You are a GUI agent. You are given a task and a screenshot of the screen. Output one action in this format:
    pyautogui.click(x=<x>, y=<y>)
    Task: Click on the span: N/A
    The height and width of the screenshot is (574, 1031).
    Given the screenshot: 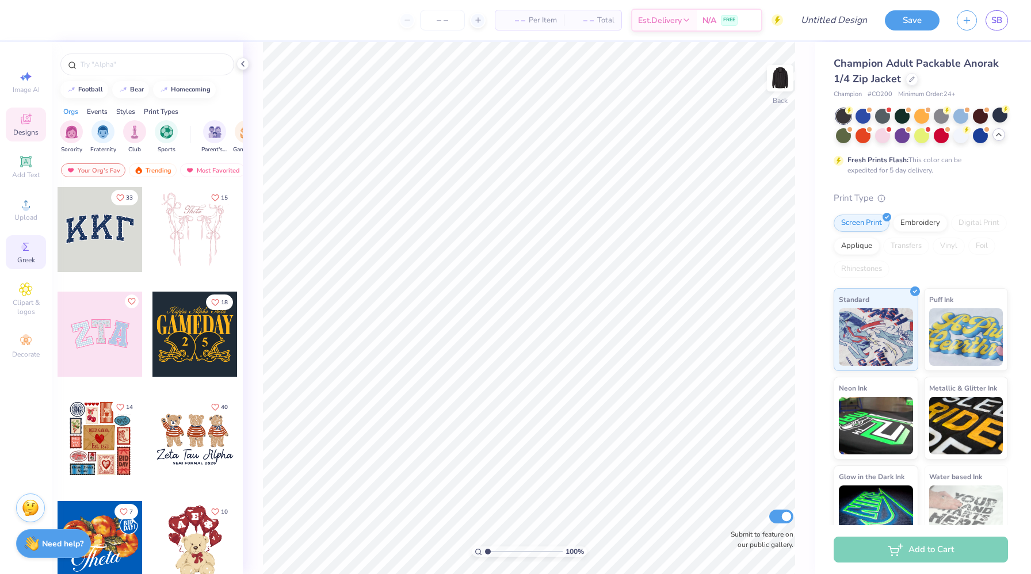 What is the action you would take?
    pyautogui.click(x=709, y=20)
    